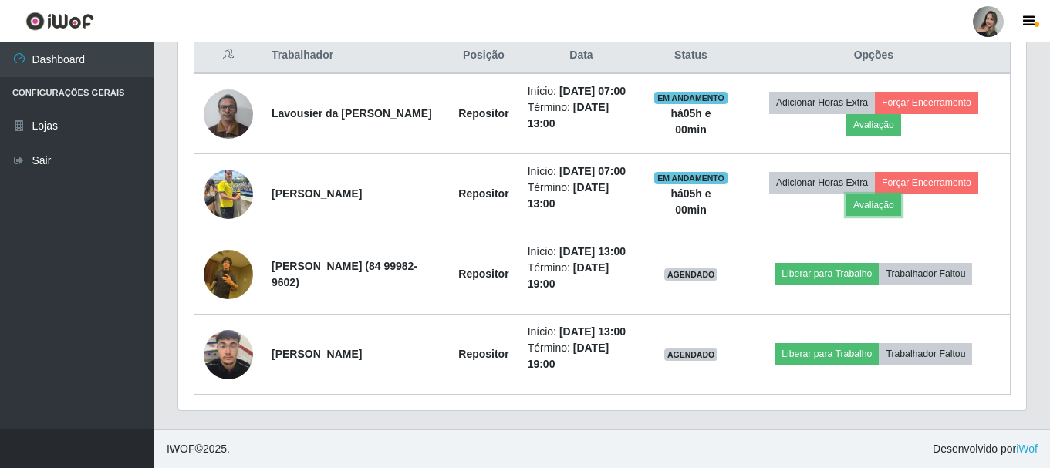  I want to click on span: Desenvolvido por, so click(985, 449).